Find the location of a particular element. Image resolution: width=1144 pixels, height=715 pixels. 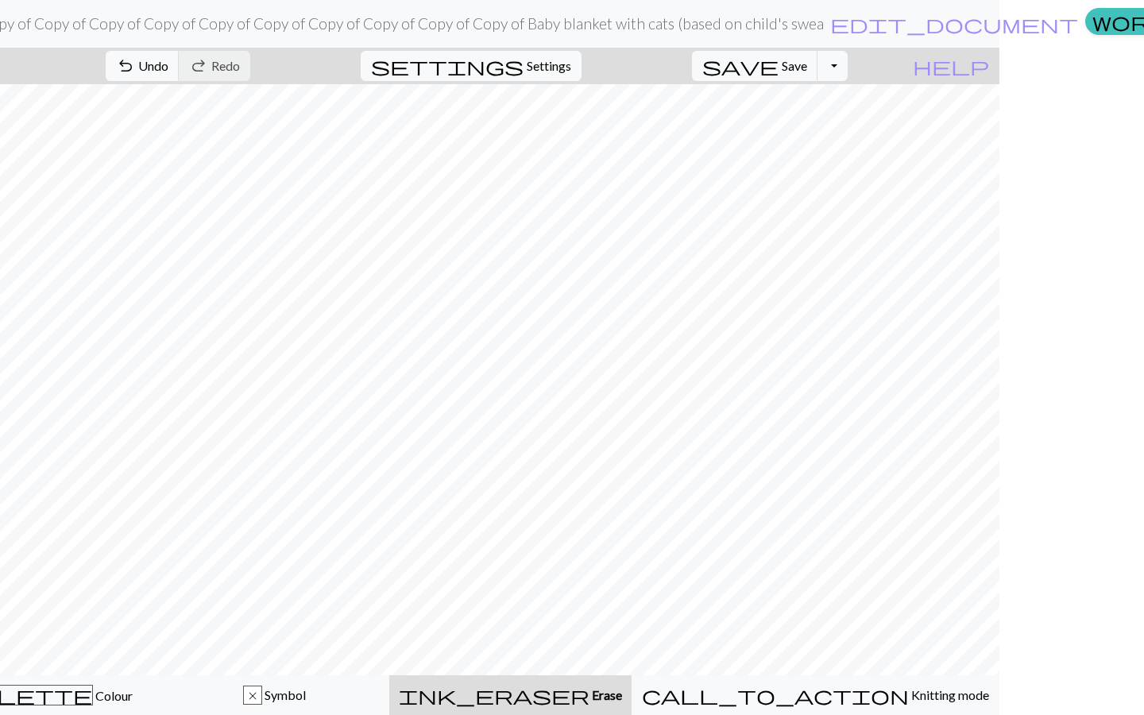

button: Undo is located at coordinates (142, 66).